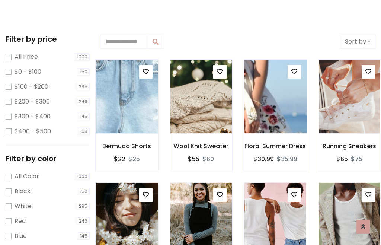  Describe the element at coordinates (275, 146) in the screenshot. I see `h6: Floral Summer Dress` at that location.